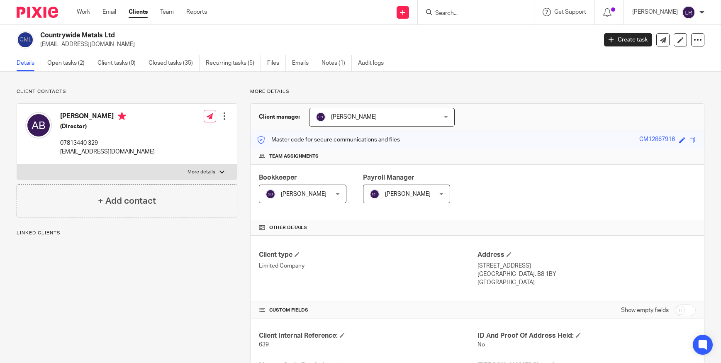  Describe the element at coordinates (109, 12) in the screenshot. I see `a: Email` at that location.